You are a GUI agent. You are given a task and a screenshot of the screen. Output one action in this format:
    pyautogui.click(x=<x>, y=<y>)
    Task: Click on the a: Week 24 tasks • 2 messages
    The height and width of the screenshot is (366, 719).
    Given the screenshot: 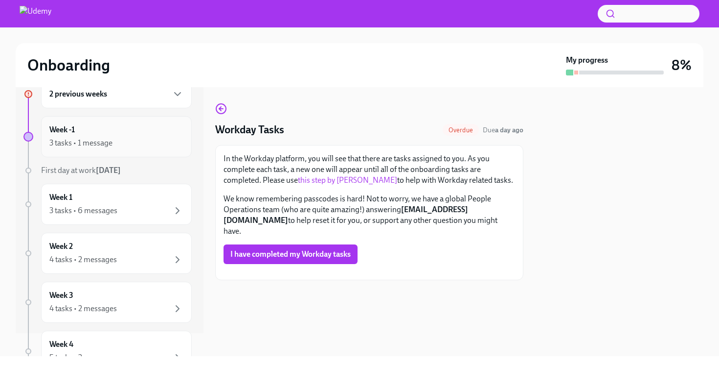 What is the action you would take?
    pyautogui.click(x=108, y=253)
    